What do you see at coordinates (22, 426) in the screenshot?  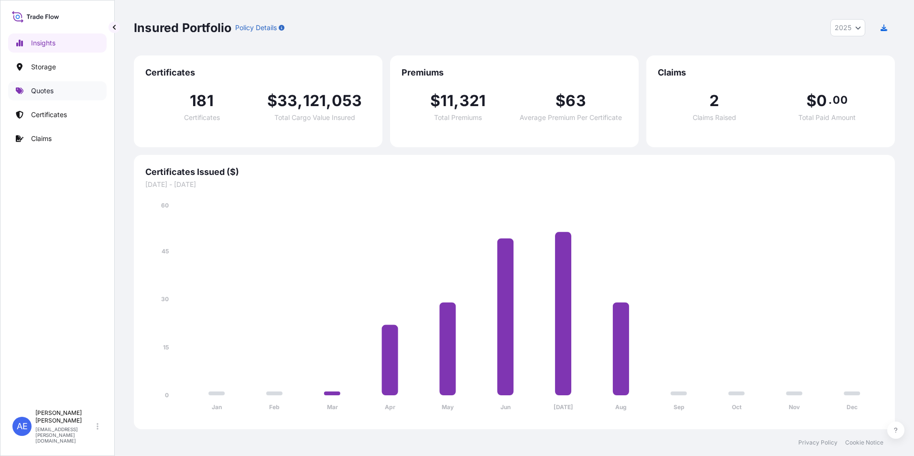 I see `span: AE` at bounding box center [22, 426].